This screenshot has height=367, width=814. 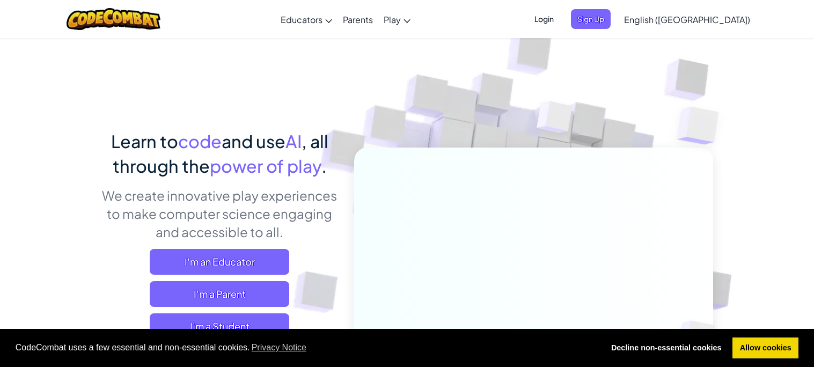 What do you see at coordinates (220, 214) in the screenshot?
I see `p: We create innovative play experiences to make computer science engaging and accessible to all.` at bounding box center [220, 214].